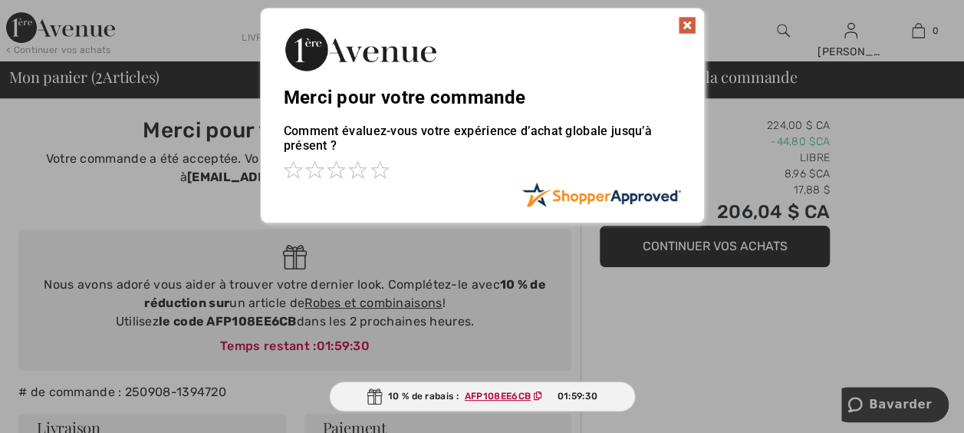 This screenshot has height=433, width=964. What do you see at coordinates (361, 49) in the screenshot?
I see `img: Merci pour votre commande` at bounding box center [361, 49].